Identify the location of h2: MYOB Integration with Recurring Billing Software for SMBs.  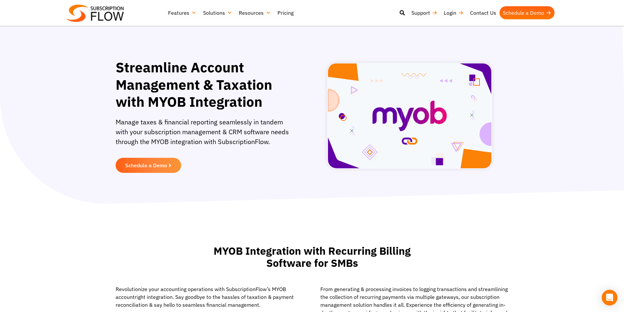
(312, 257).